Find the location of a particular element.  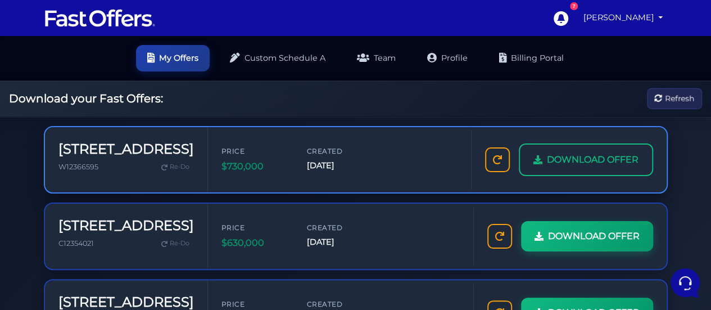

span: Start a Conversation is located at coordinates (119, 124).